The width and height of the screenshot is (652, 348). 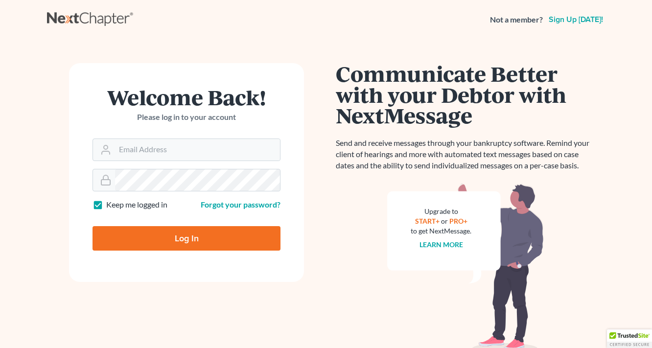 I want to click on a: Forgot your password?, so click(x=240, y=204).